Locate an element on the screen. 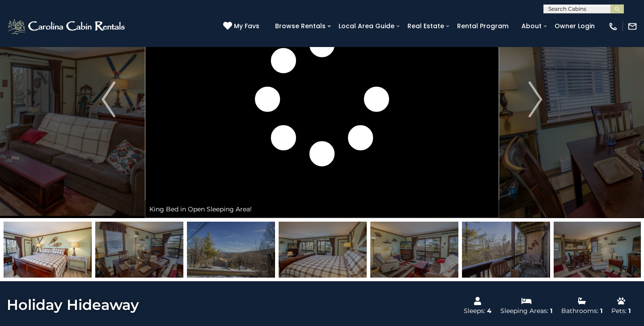  a: Rental Program is located at coordinates (483, 26).